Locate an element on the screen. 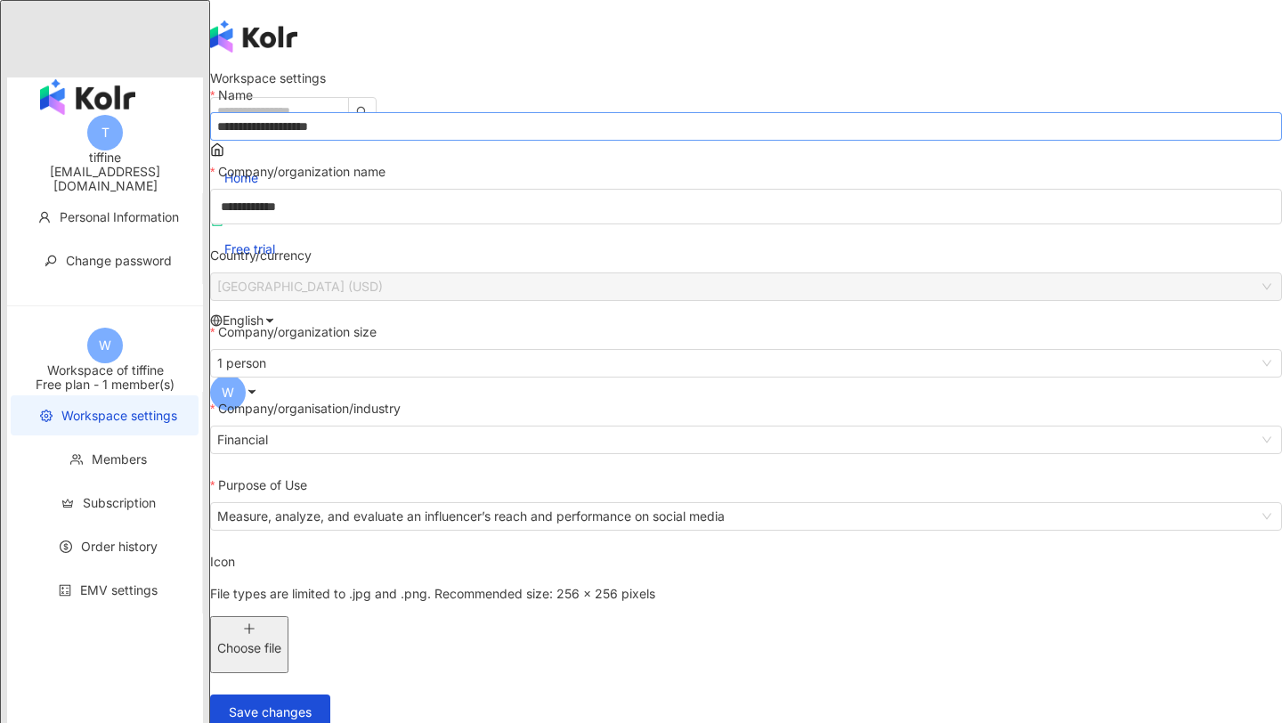  div: tiffine is located at coordinates (105, 158).